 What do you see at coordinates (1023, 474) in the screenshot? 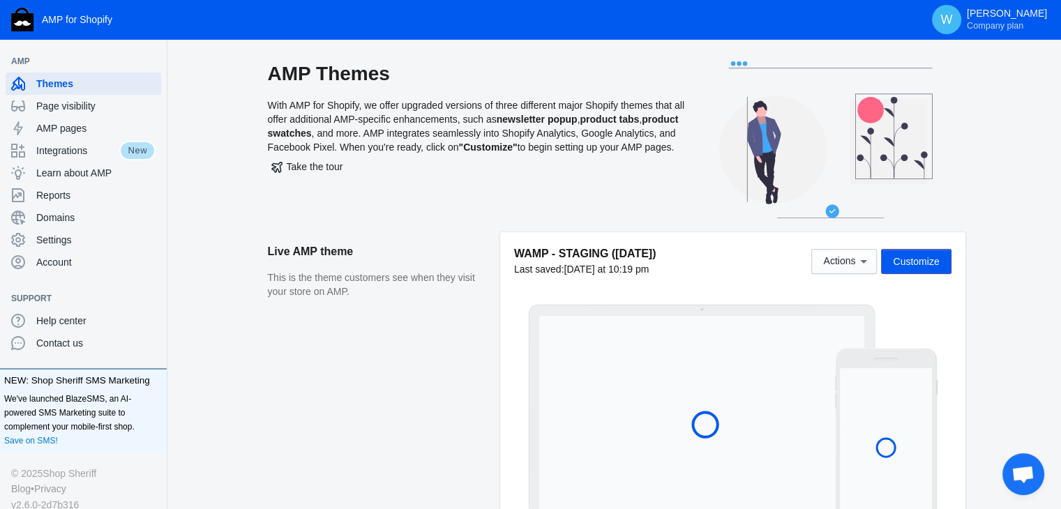
I see `div: Chat abierto` at bounding box center [1023, 474].